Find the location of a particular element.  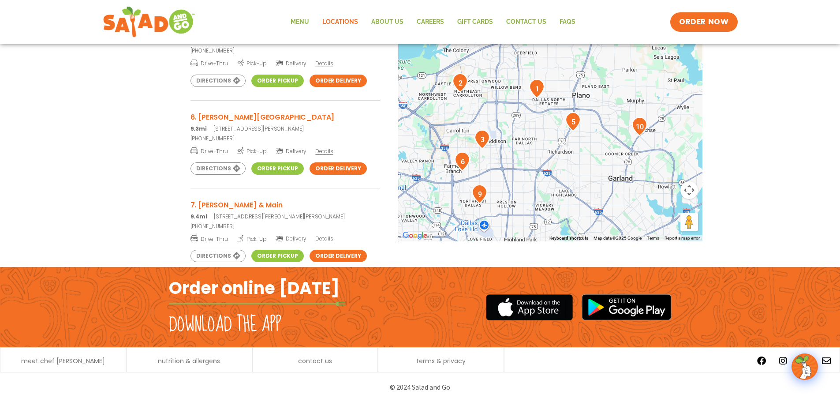

span: Map data ©2025 Google is located at coordinates (617, 238).